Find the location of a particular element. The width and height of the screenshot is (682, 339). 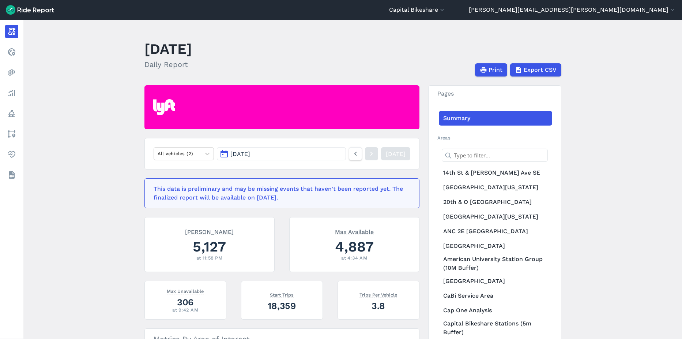

div: 306 is located at coordinates (186, 302).